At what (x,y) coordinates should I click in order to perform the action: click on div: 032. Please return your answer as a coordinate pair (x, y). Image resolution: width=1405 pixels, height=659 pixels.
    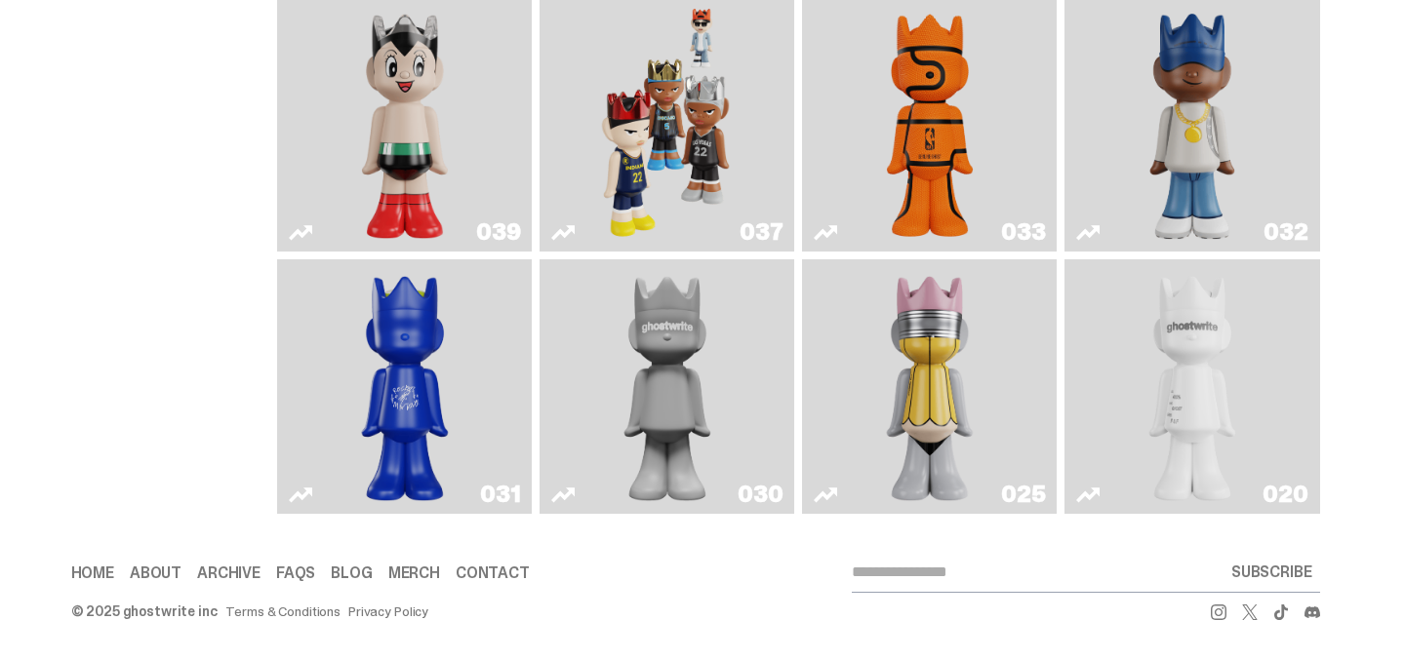
    Looking at the image, I should click on (1285, 232).